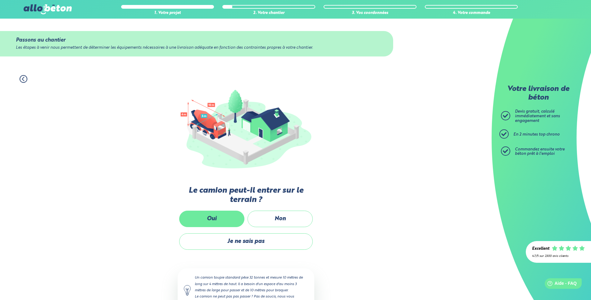  Describe the element at coordinates (197, 48) in the screenshot. I see `div: Les étapes à venir nous permettent de déterminer les équipements nécessaires à une livraison adéq...` at that location.